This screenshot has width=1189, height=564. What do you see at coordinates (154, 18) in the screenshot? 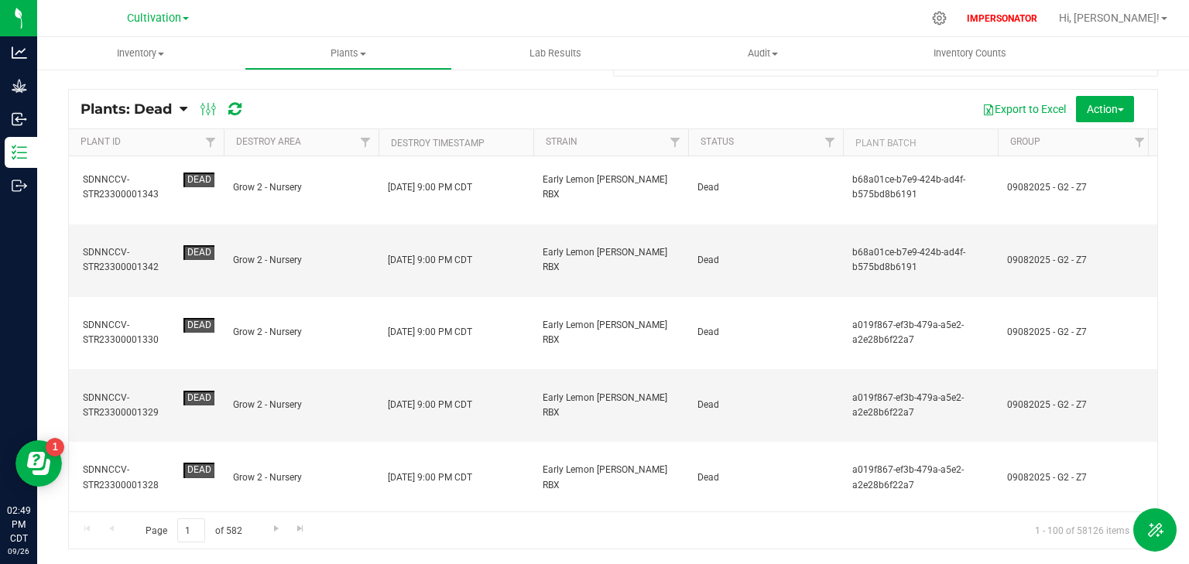
I see `span: Cultivation` at bounding box center [154, 18].